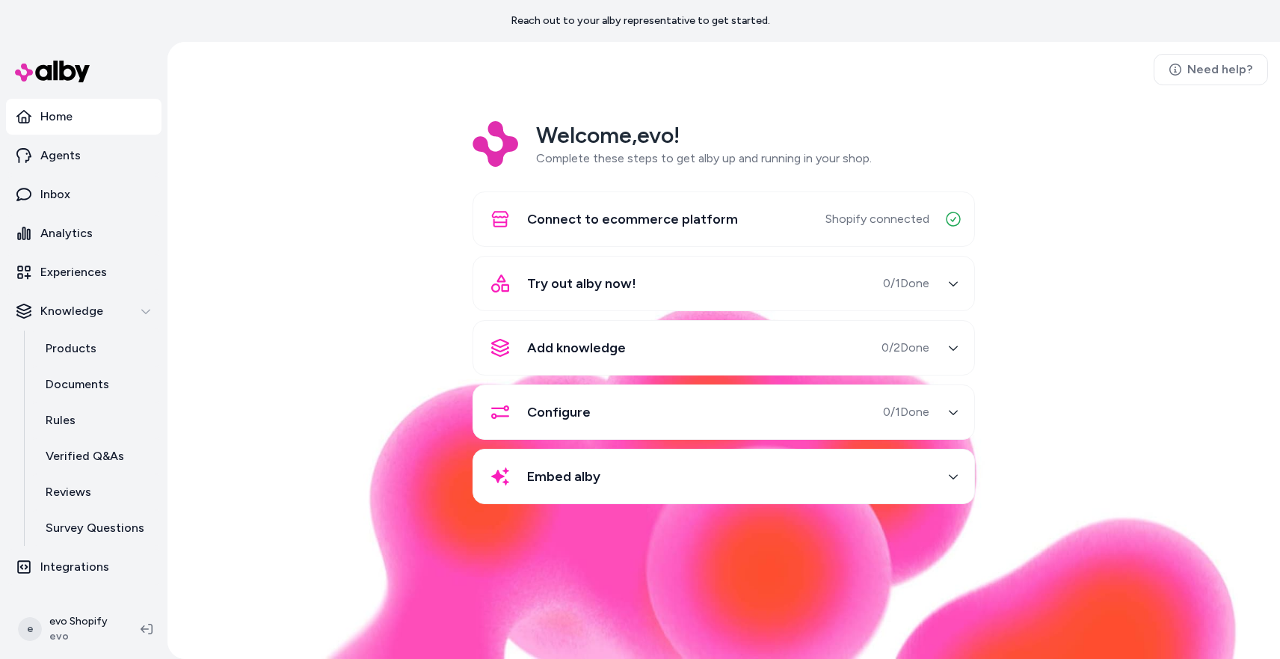  Describe the element at coordinates (84, 233) in the screenshot. I see `a: Analytics` at that location.